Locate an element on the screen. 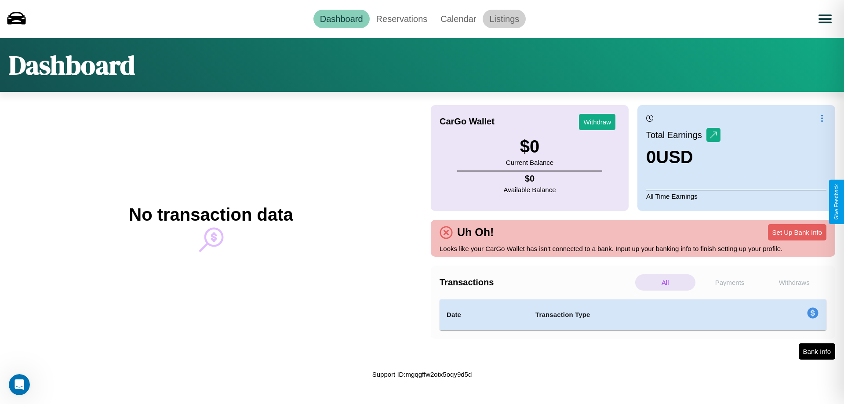 The image size is (844, 404). a: Dashboard is located at coordinates (342, 19).